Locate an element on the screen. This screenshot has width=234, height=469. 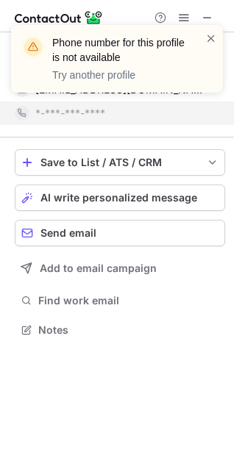
img: warning is located at coordinates (33, 47).